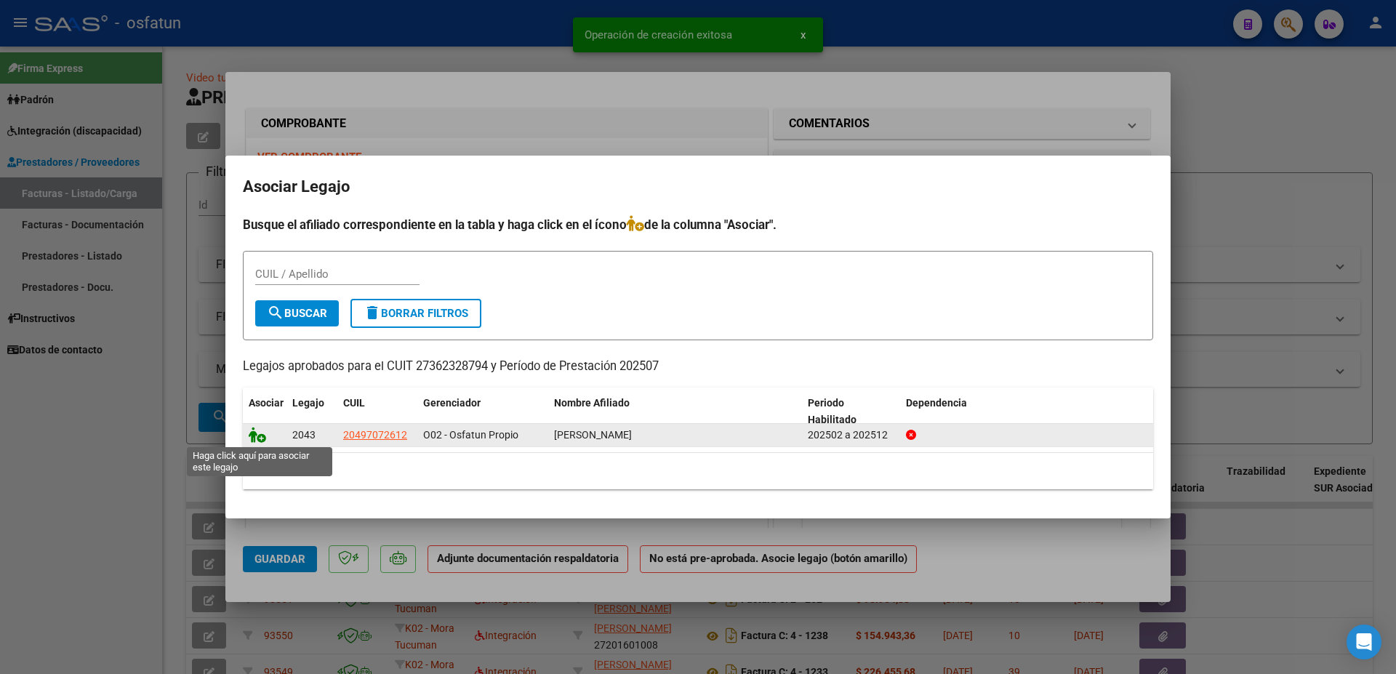 Image resolution: width=1396 pixels, height=674 pixels. Describe the element at coordinates (297, 313) in the screenshot. I see `span: Buscar` at that location.